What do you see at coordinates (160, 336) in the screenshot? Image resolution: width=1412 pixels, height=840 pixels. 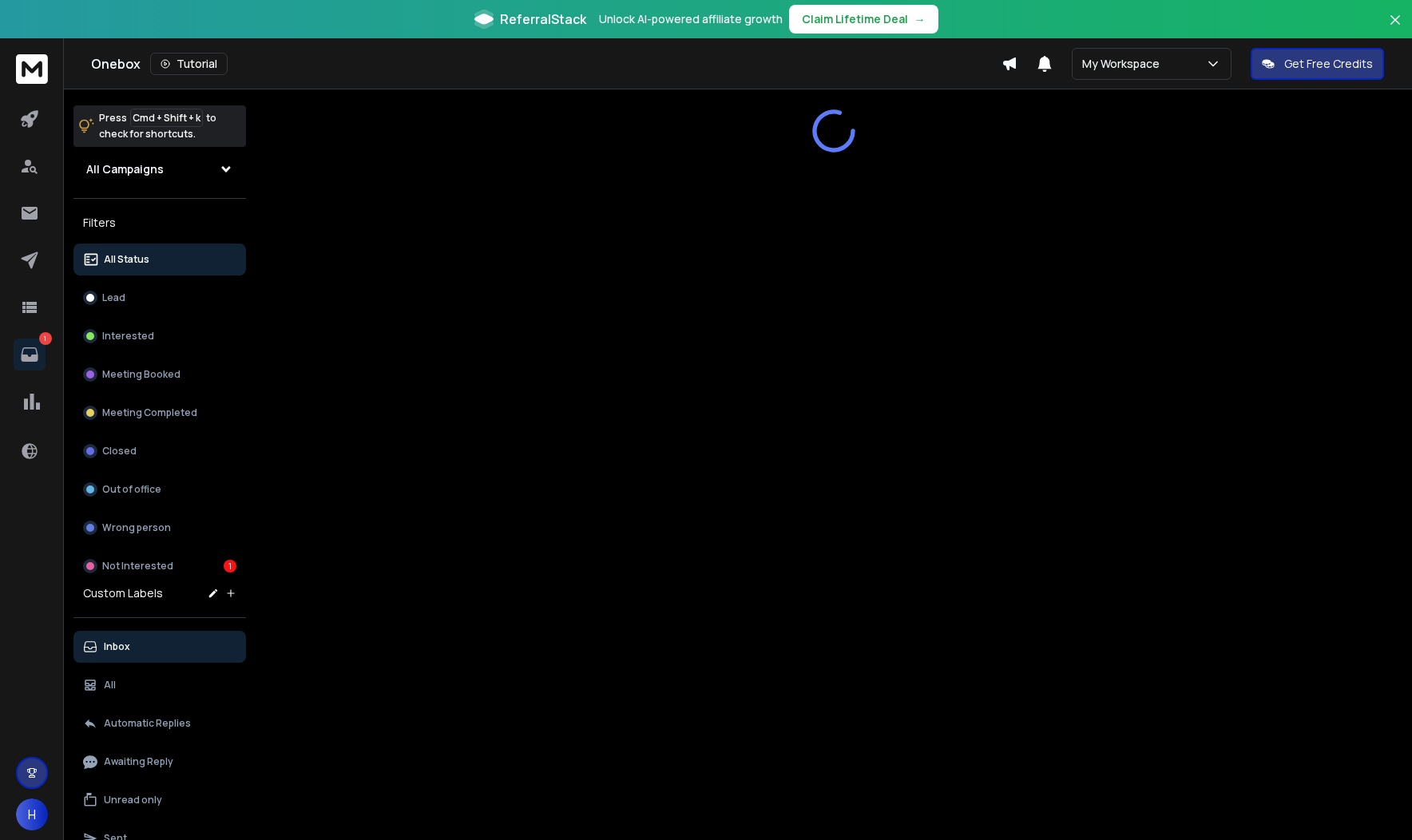 I see `button: Interested` at bounding box center [160, 336].